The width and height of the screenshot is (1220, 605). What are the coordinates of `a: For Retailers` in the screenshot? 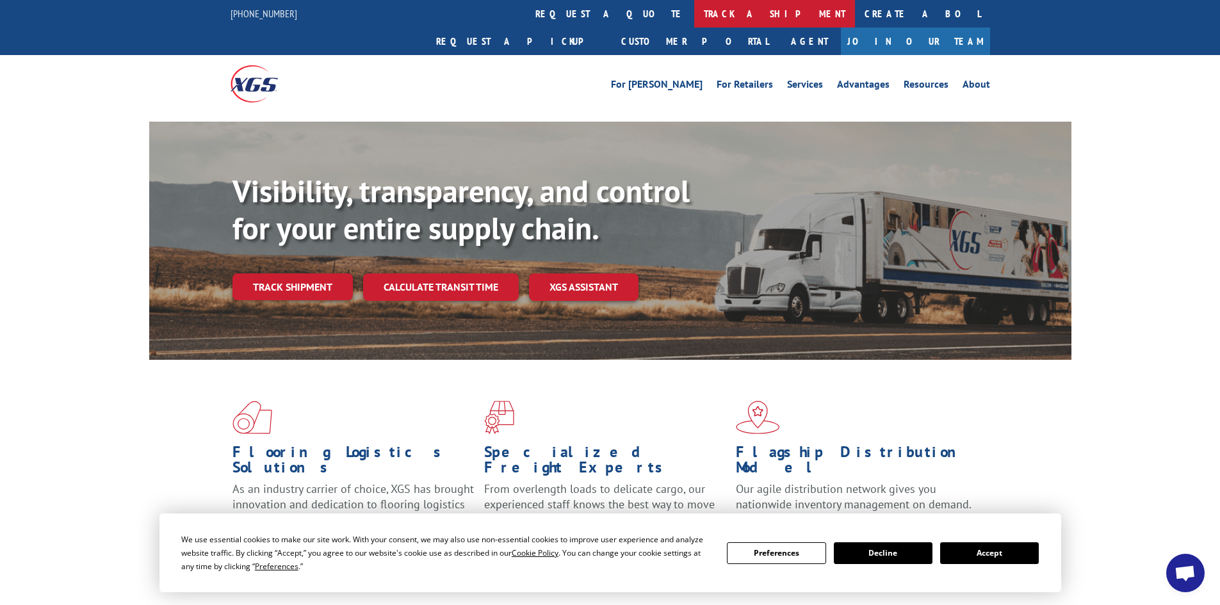 It's located at (745, 86).